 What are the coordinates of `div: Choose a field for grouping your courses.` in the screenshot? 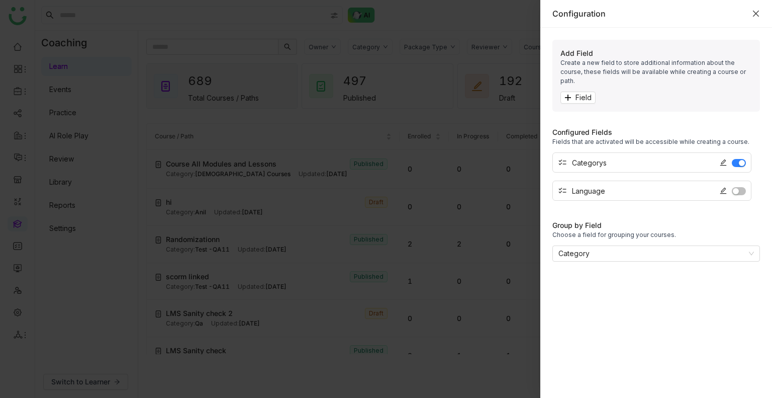 It's located at (656, 235).